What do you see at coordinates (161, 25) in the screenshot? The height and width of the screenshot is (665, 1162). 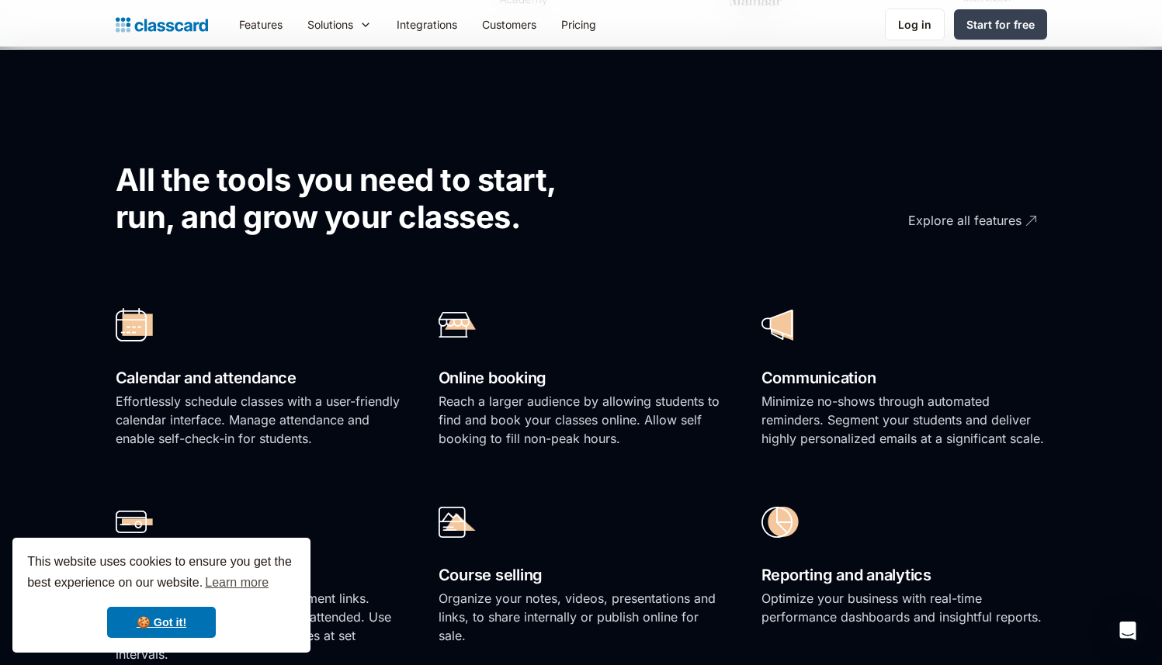 I see `a: Logo` at bounding box center [161, 25].